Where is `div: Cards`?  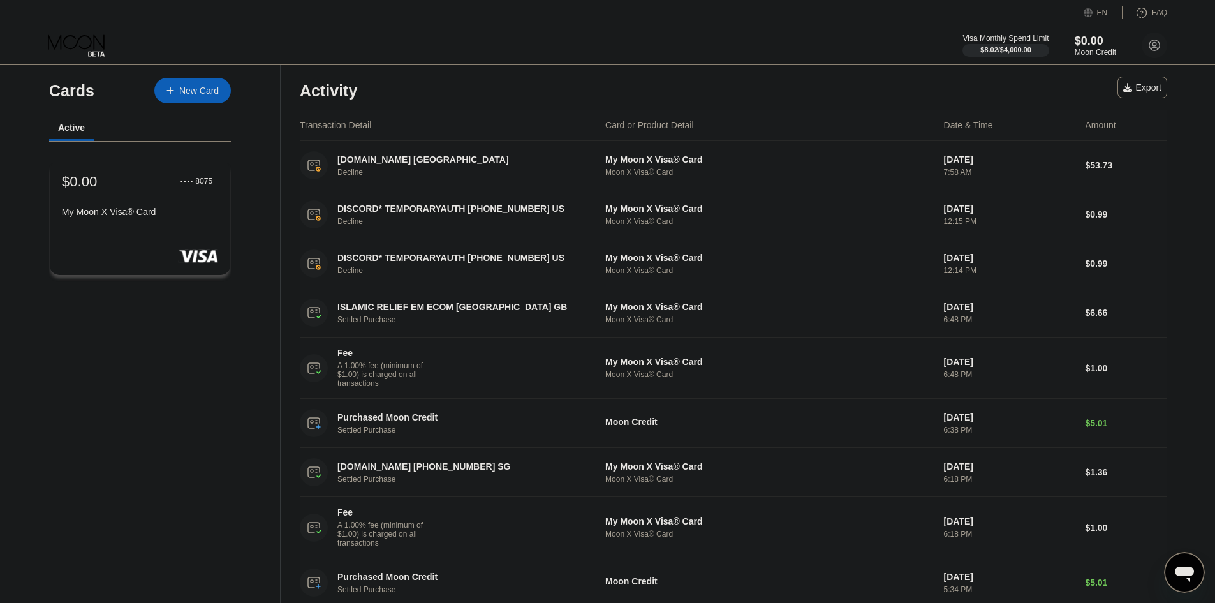 div: Cards is located at coordinates (71, 91).